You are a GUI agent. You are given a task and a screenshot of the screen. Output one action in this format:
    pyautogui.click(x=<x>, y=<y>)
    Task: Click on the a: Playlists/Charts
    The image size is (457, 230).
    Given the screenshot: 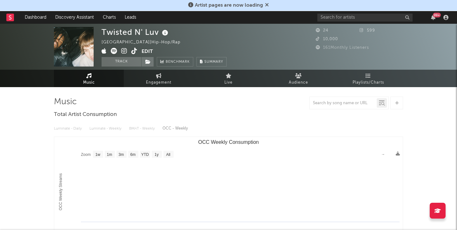 What is the action you would take?
    pyautogui.click(x=368, y=78)
    